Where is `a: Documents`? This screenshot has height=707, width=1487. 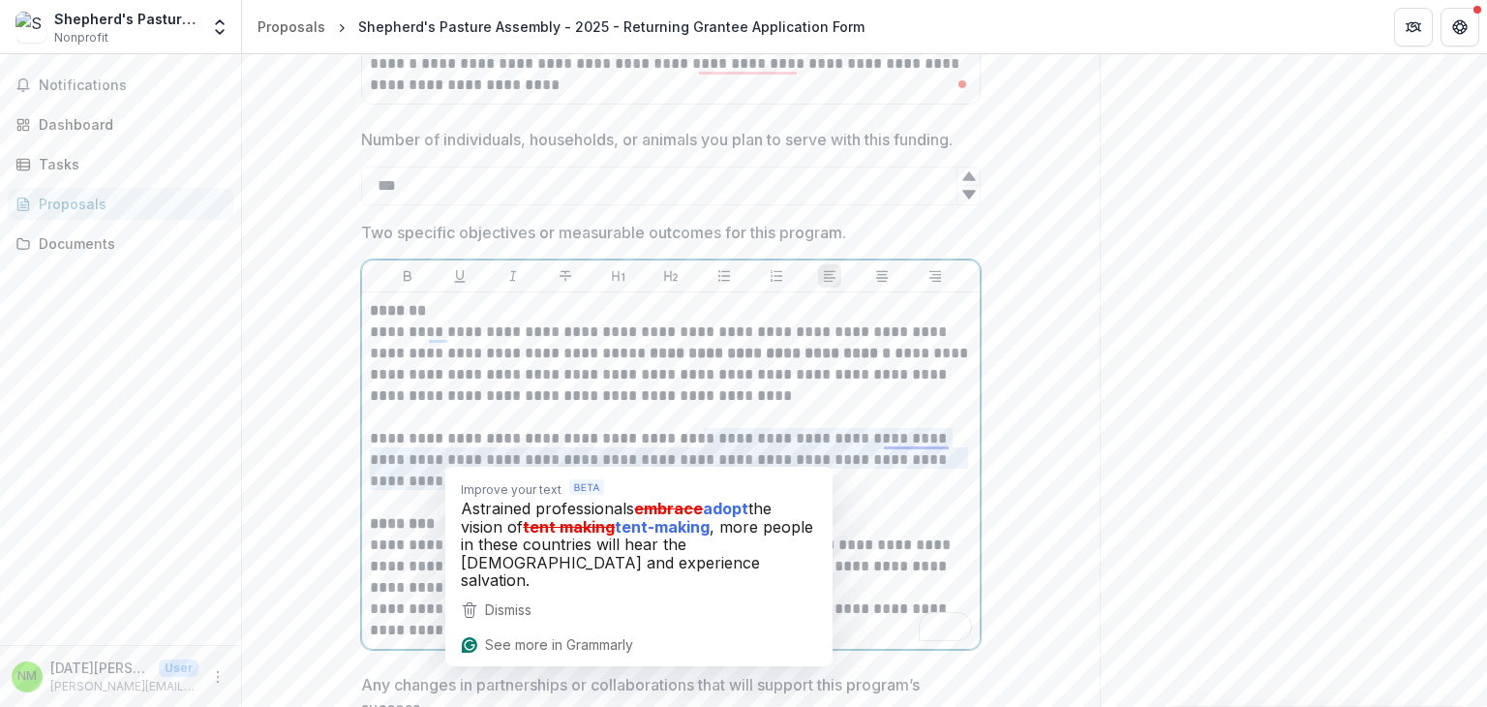
a: Documents is located at coordinates (120, 243).